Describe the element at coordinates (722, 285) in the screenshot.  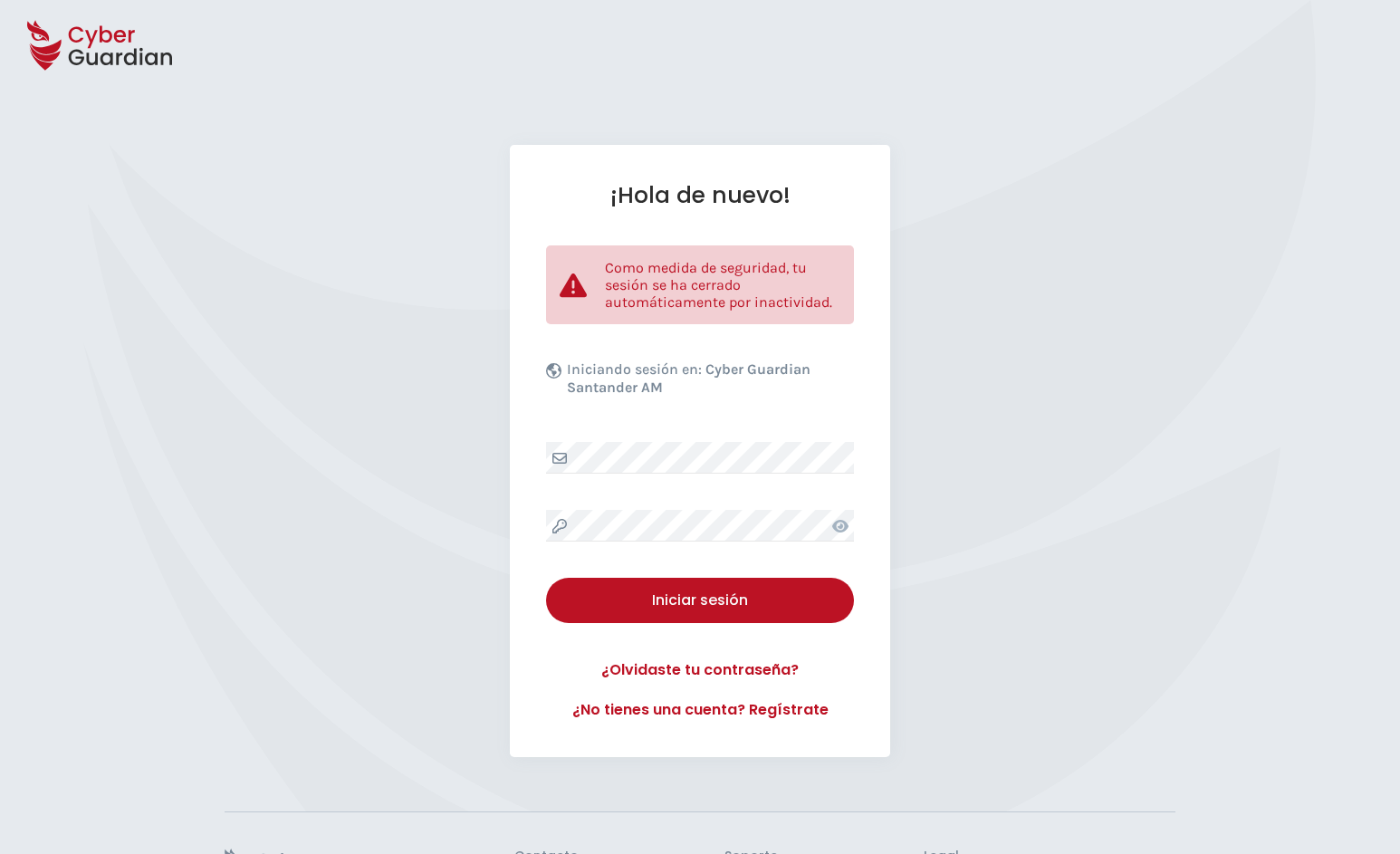
I see `p: Como medida de seguridad, tu sesión se ha cerrado automáticamente por inactividad.` at that location.